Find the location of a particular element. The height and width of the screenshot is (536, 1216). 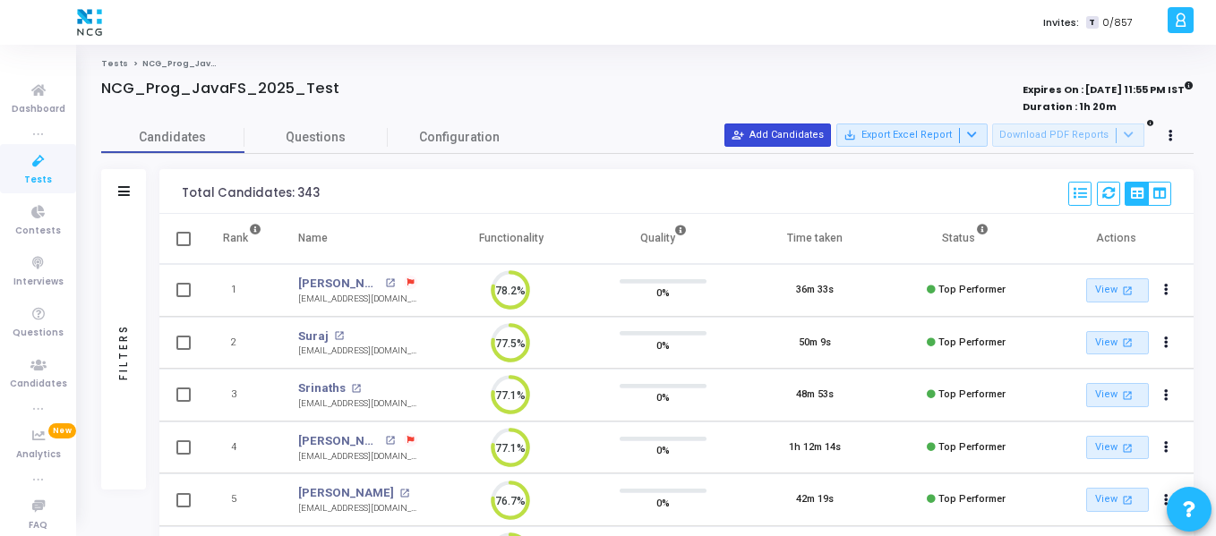

button: Download PDF Reports is located at coordinates (1068, 135).